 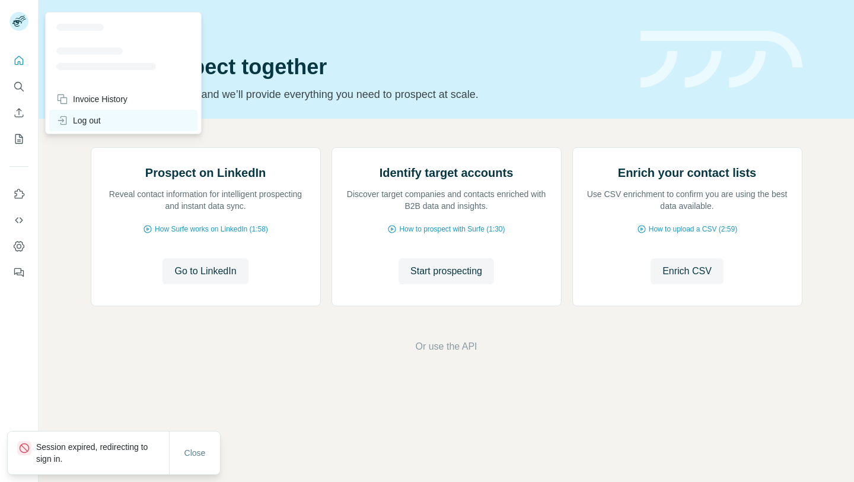 I want to click on button: Search, so click(x=19, y=87).